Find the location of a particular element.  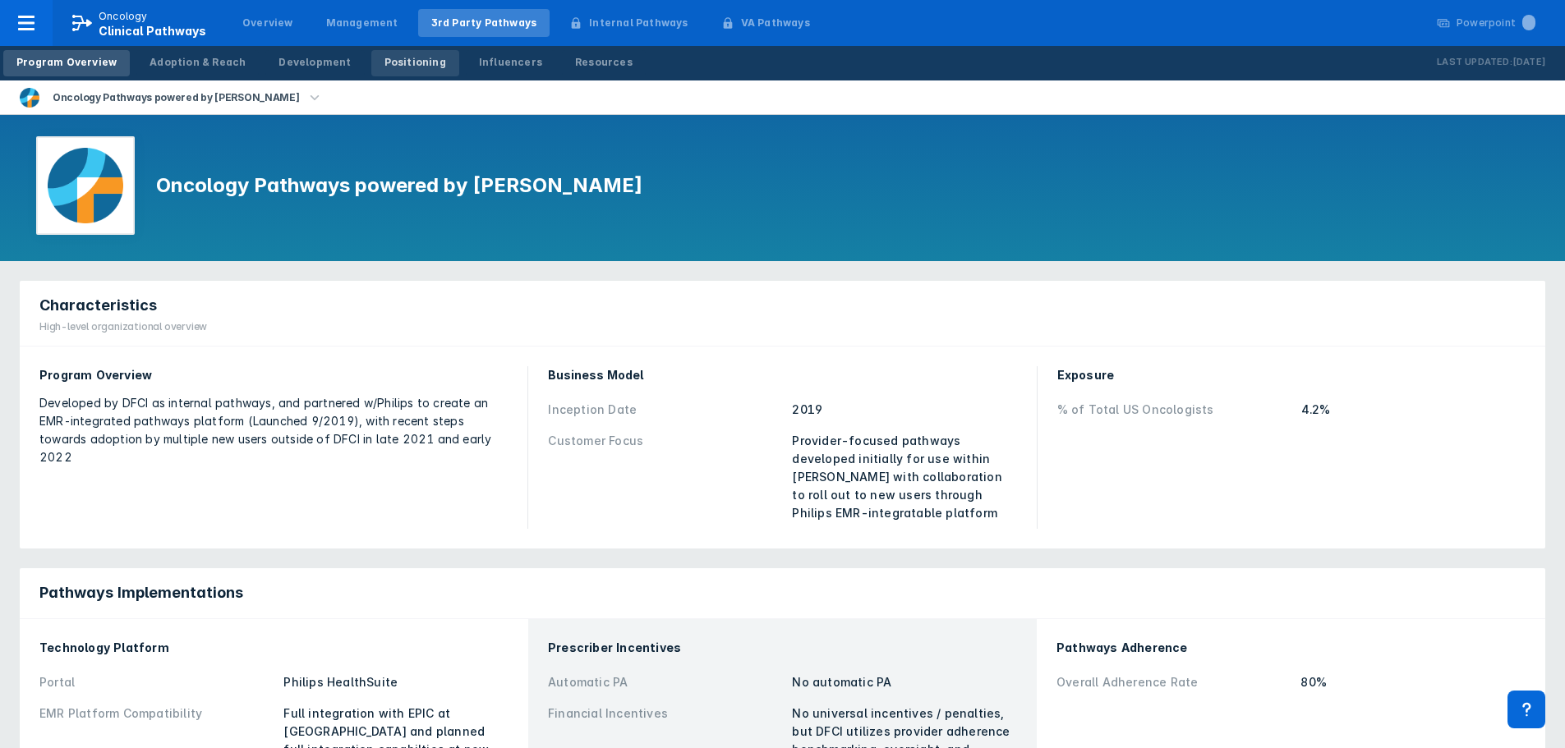

p: Last Updated: is located at coordinates (1475, 62).